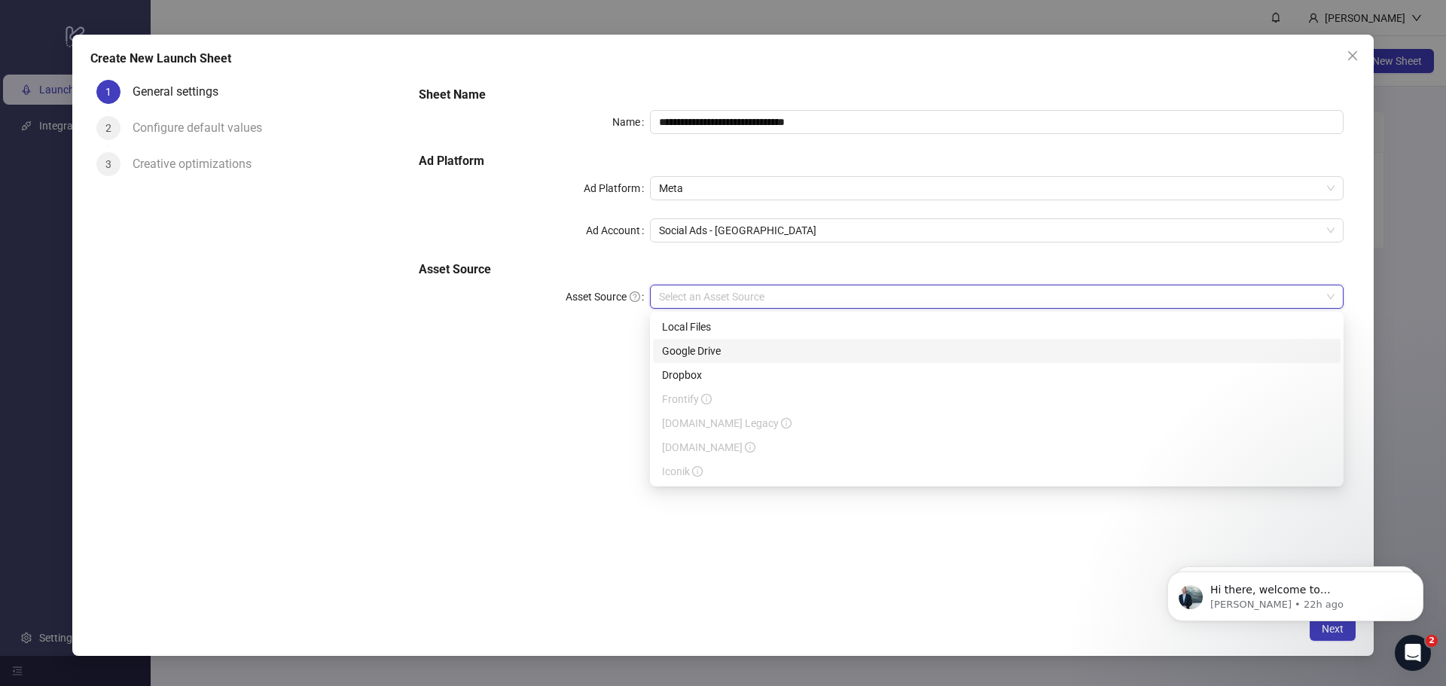 The width and height of the screenshot is (1446, 686). I want to click on label: Asset Source, so click(608, 297).